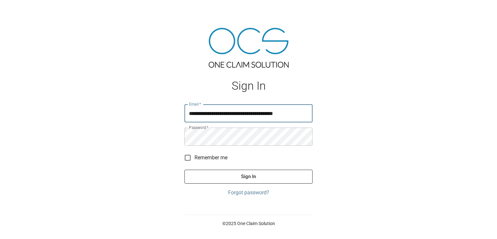 The width and height of the screenshot is (497, 239). What do you see at coordinates (249, 223) in the screenshot?
I see `p: © 2025 One Claim Solution` at bounding box center [249, 223].